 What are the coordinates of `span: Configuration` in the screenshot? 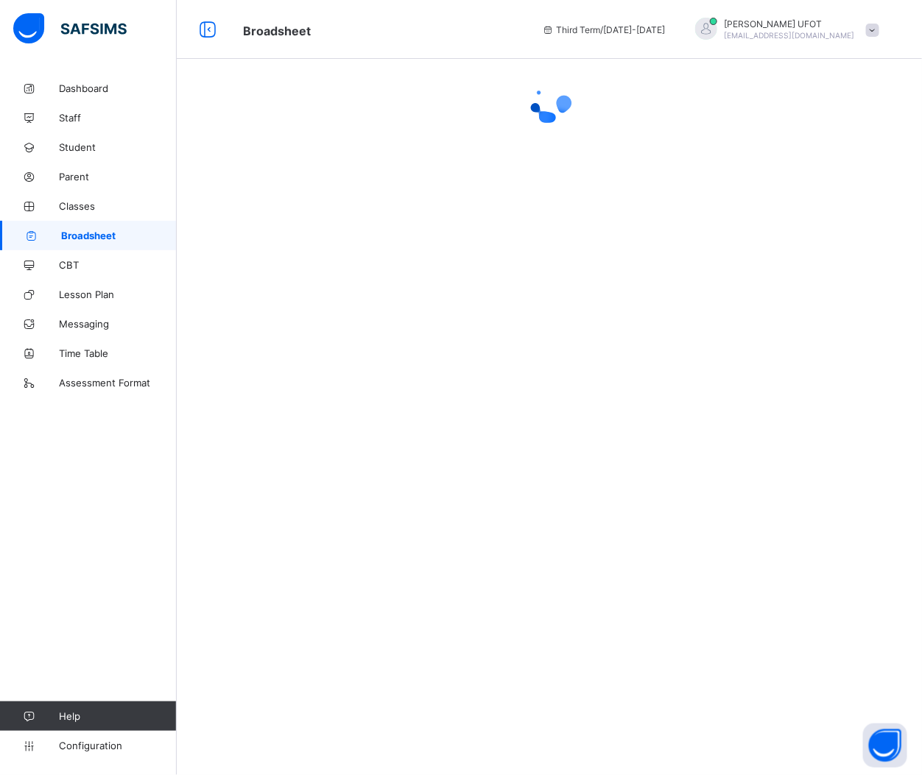 It's located at (117, 746).